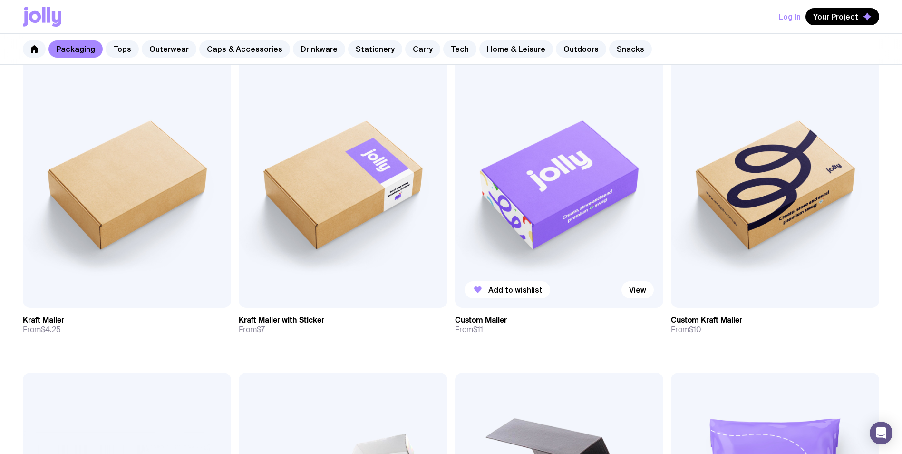 Image resolution: width=902 pixels, height=454 pixels. What do you see at coordinates (790, 17) in the screenshot?
I see `button: Log In` at bounding box center [790, 17].